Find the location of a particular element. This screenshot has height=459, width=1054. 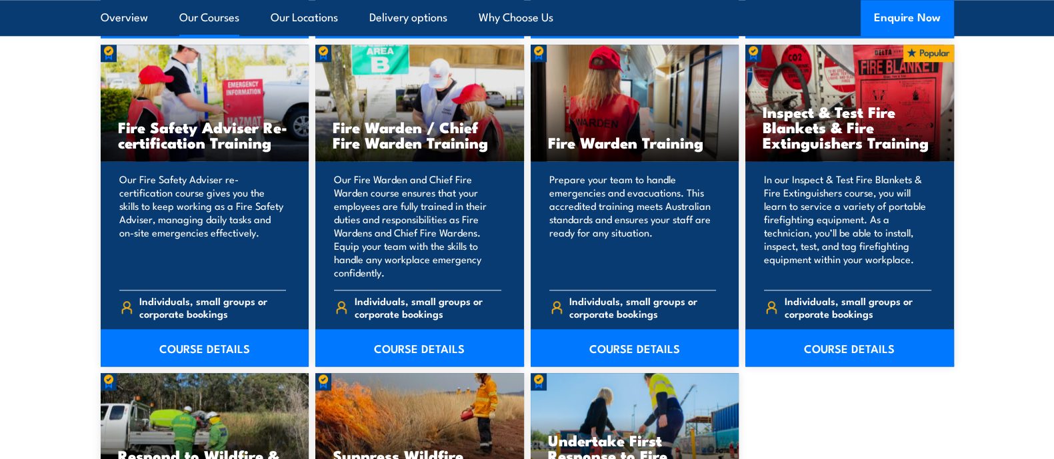

h3: Fire Warden Training is located at coordinates (635, 142).